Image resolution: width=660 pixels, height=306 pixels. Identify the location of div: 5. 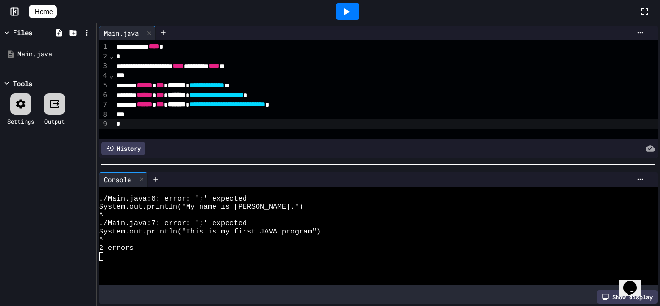
(104, 85).